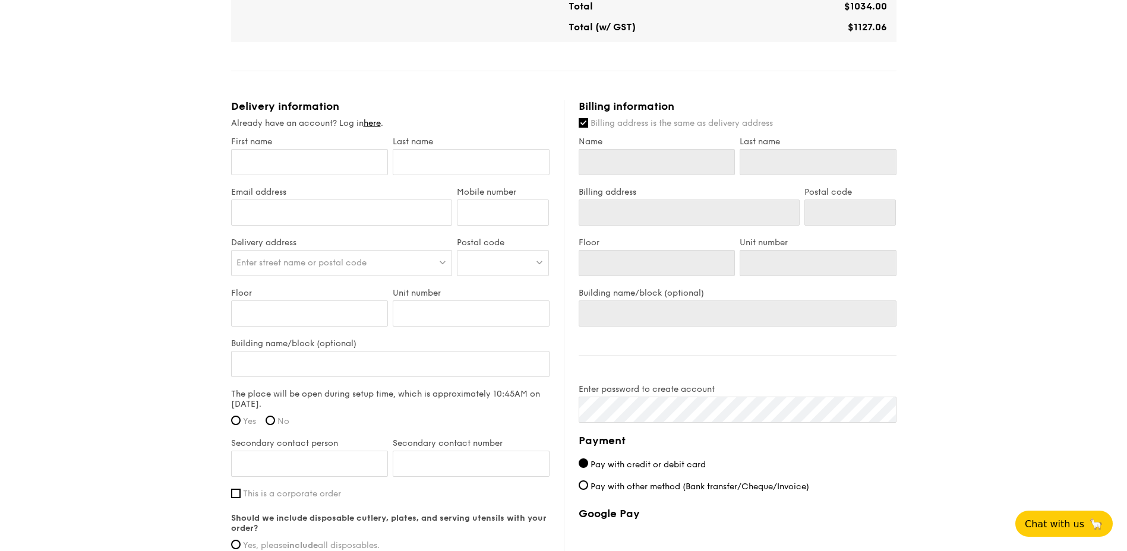 Image resolution: width=1127 pixels, height=551 pixels. I want to click on span: This is a corporate order, so click(292, 494).